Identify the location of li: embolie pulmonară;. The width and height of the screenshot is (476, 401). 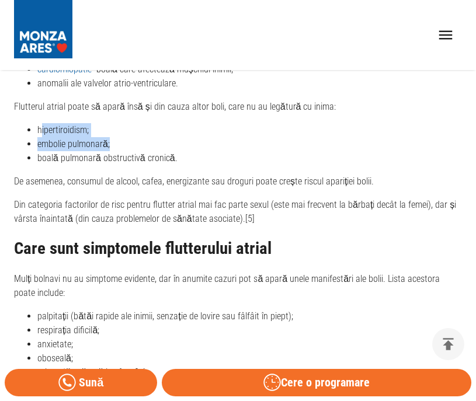
(249, 144).